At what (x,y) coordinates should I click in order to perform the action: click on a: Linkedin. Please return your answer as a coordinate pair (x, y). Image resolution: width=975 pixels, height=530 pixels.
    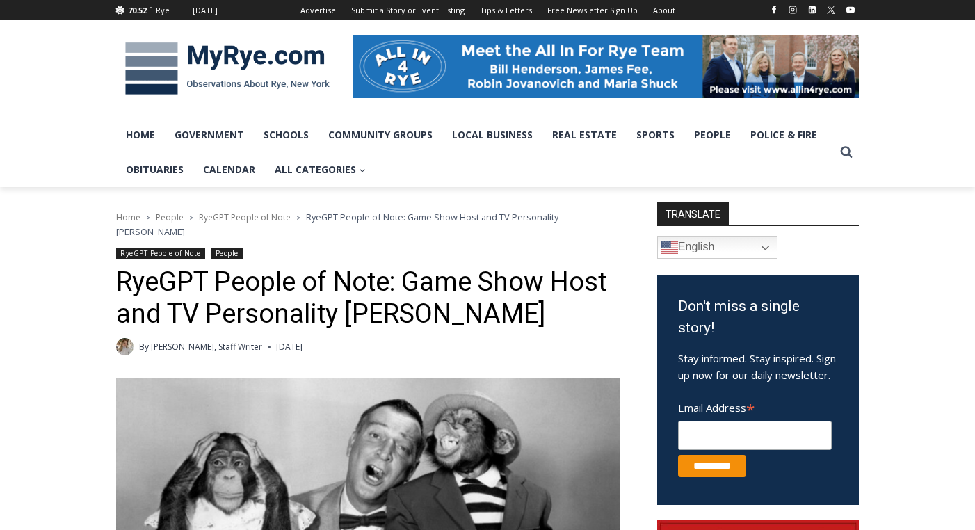
    Looking at the image, I should click on (812, 10).